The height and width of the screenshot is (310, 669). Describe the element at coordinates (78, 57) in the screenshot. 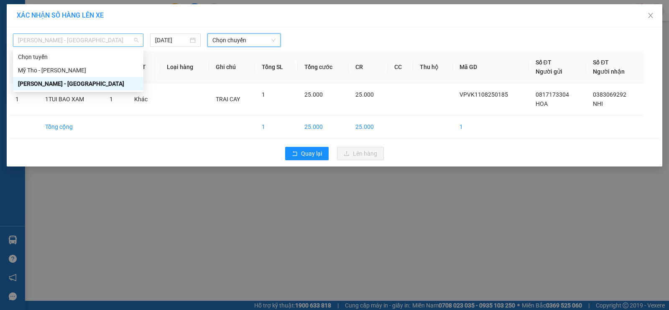

I see `div: Chọn tuyến` at that location.